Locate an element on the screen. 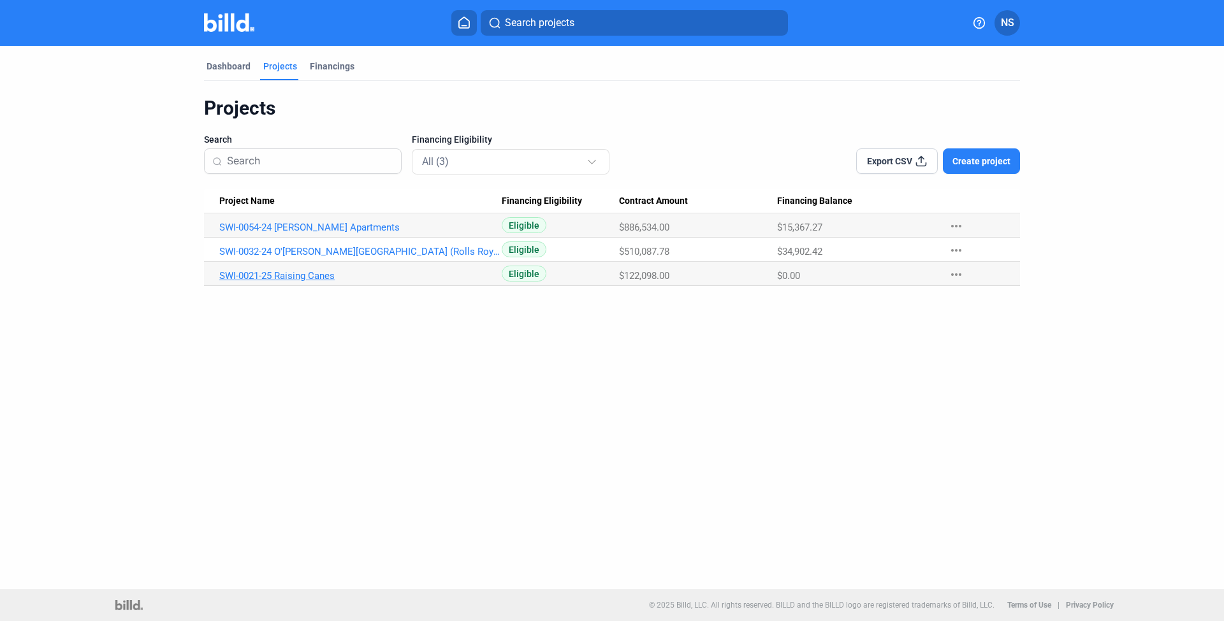 The height and width of the screenshot is (621, 1224). span: Search is located at coordinates (218, 140).